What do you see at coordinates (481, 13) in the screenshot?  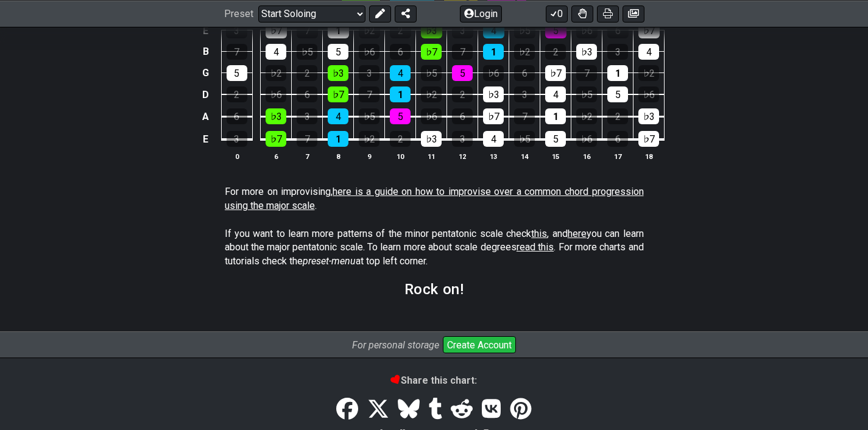 I see `button: Login` at bounding box center [481, 13].